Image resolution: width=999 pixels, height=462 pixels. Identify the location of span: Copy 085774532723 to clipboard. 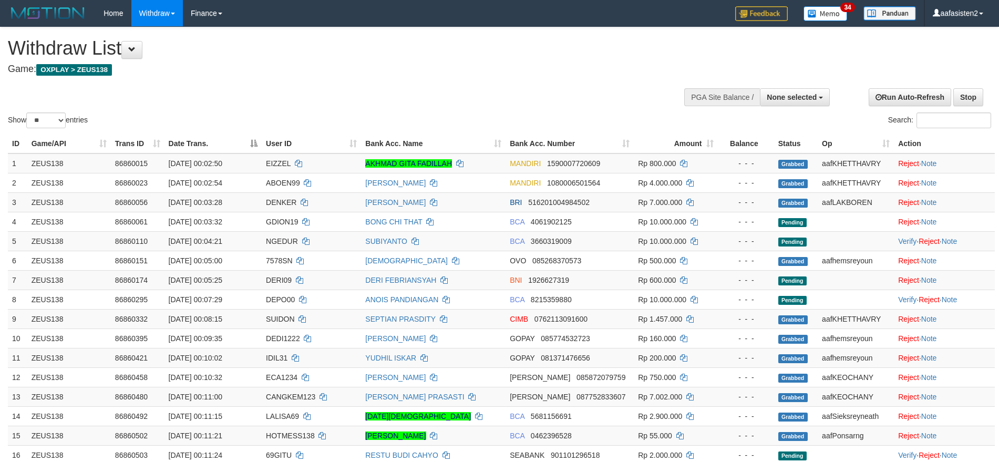
(565, 339).